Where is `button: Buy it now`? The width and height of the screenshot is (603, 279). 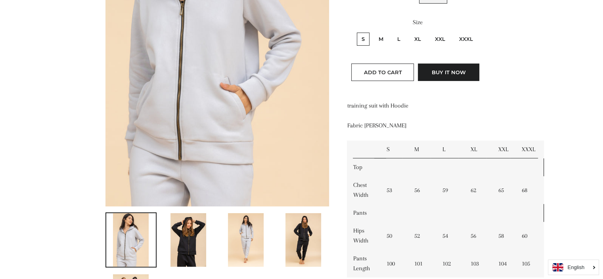 button: Buy it now is located at coordinates (448, 72).